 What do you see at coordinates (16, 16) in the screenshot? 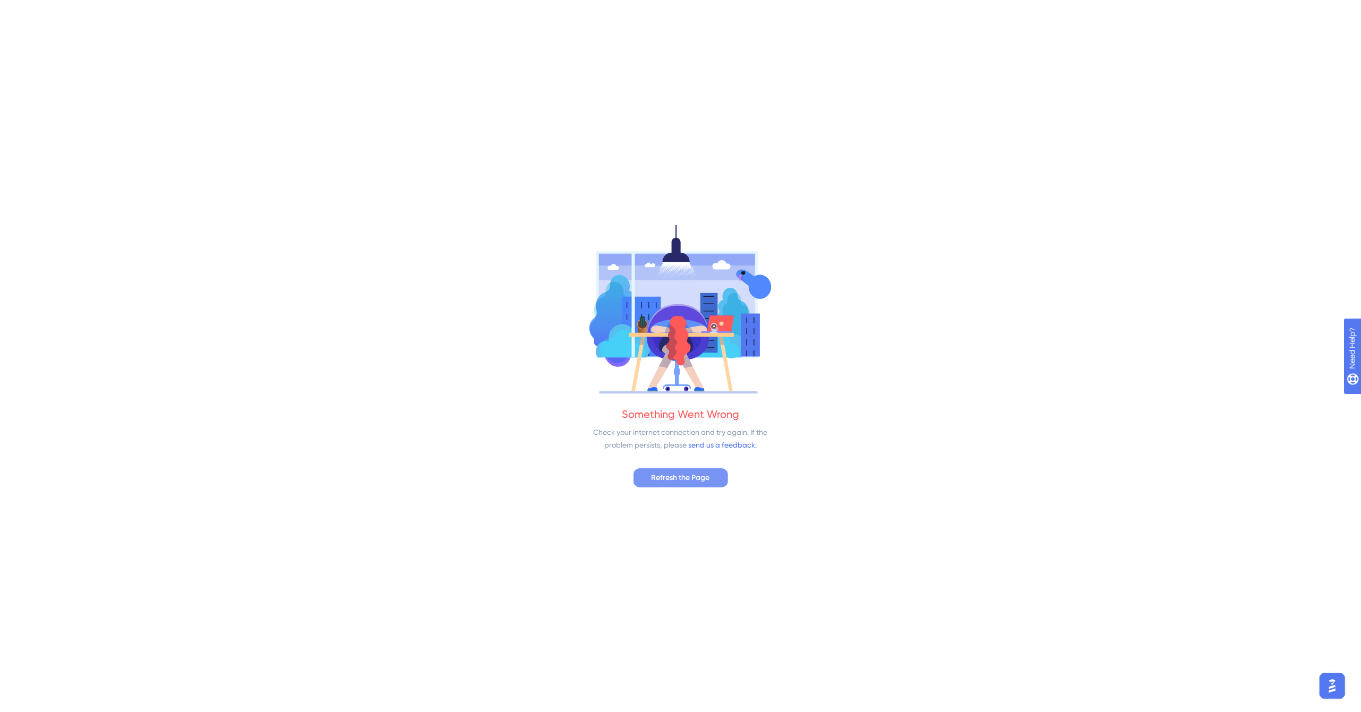
I see `button: Open AI Assistant Launcher` at bounding box center [16, 16].